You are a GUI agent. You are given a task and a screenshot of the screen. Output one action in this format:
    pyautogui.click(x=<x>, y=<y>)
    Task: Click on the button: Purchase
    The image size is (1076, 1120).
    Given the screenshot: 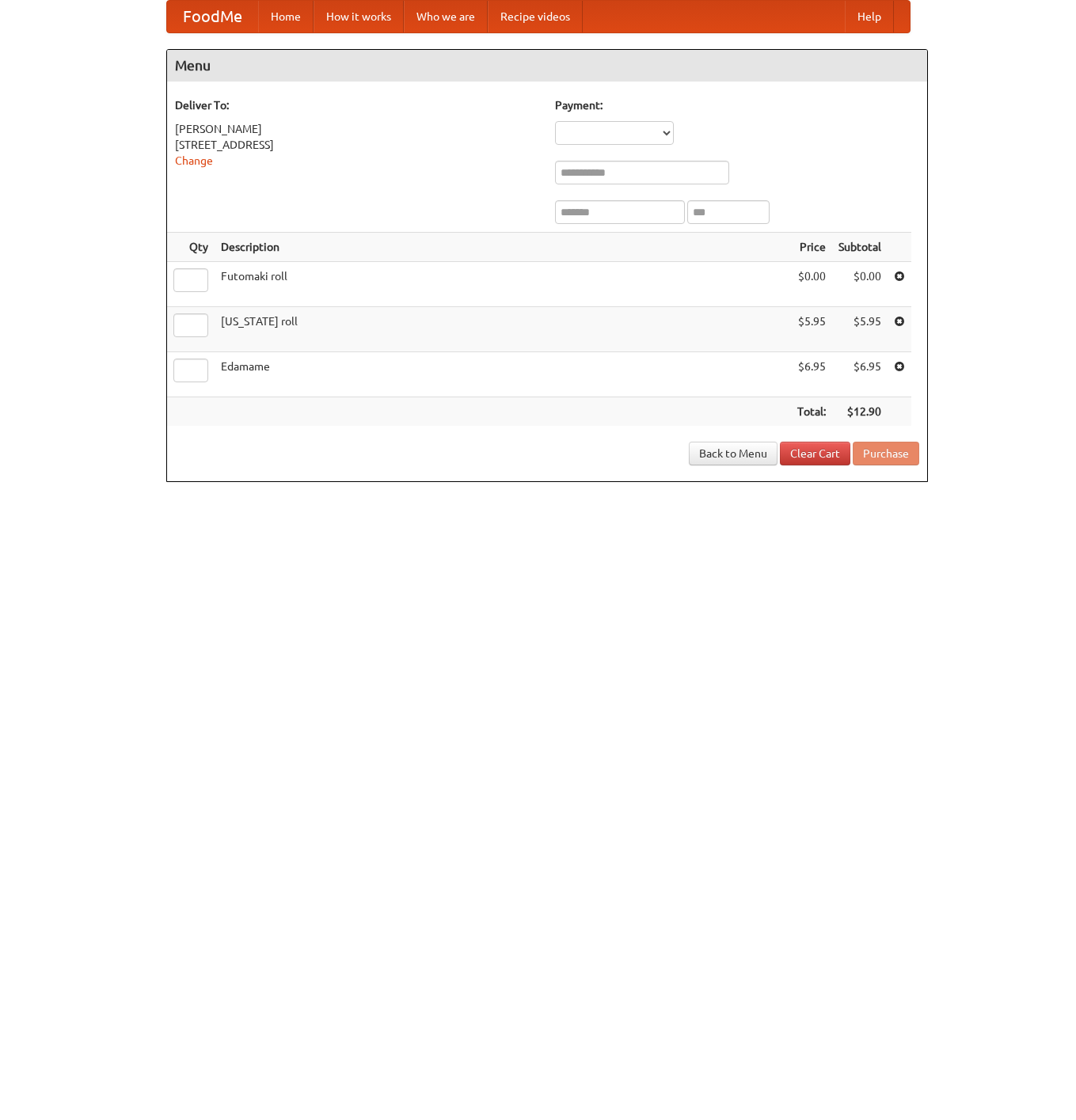 What is the action you would take?
    pyautogui.click(x=886, y=454)
    